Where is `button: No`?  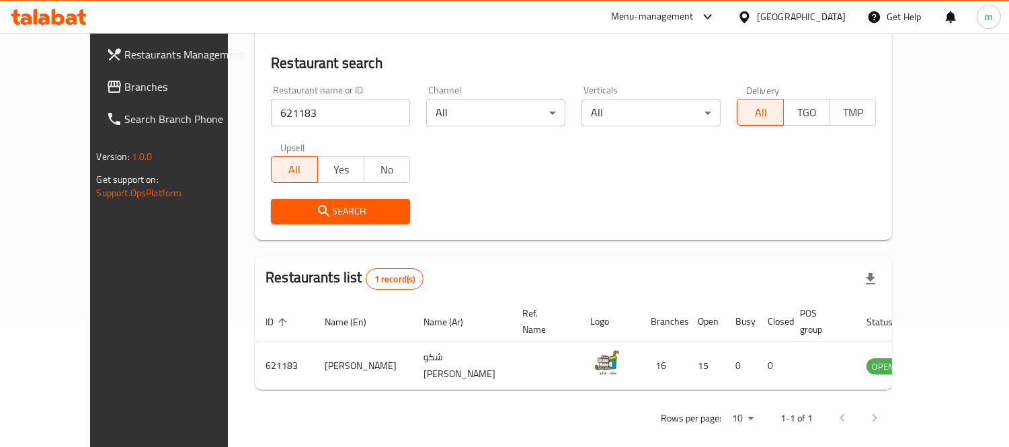
button: No is located at coordinates (387, 169).